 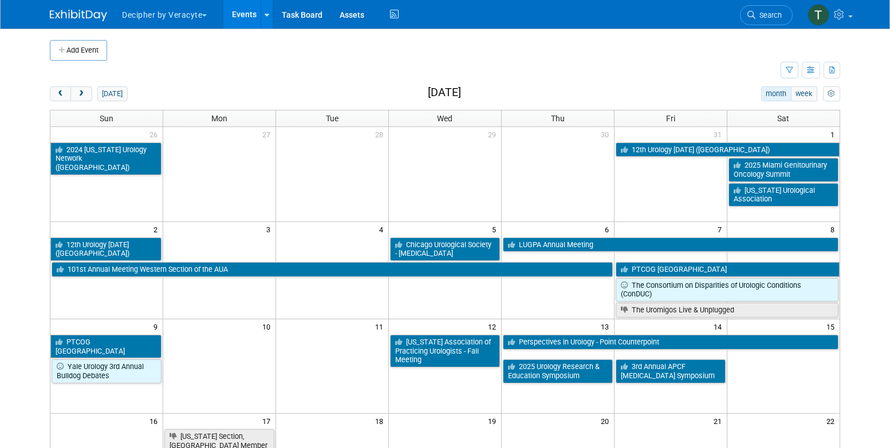 I want to click on span: 10, so click(x=268, y=326).